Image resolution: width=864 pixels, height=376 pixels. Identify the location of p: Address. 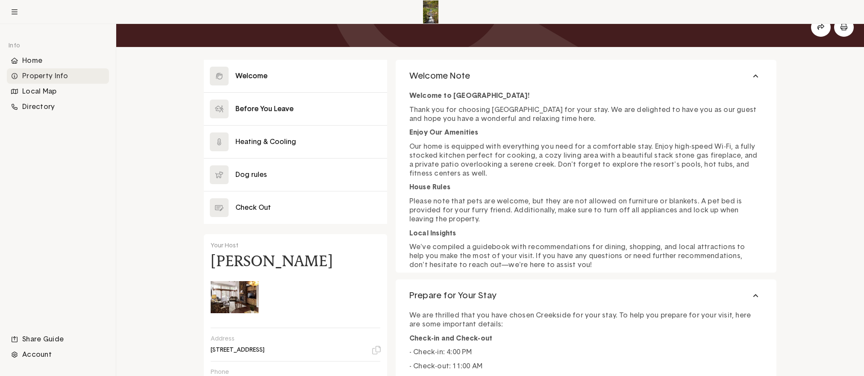
(292, 339).